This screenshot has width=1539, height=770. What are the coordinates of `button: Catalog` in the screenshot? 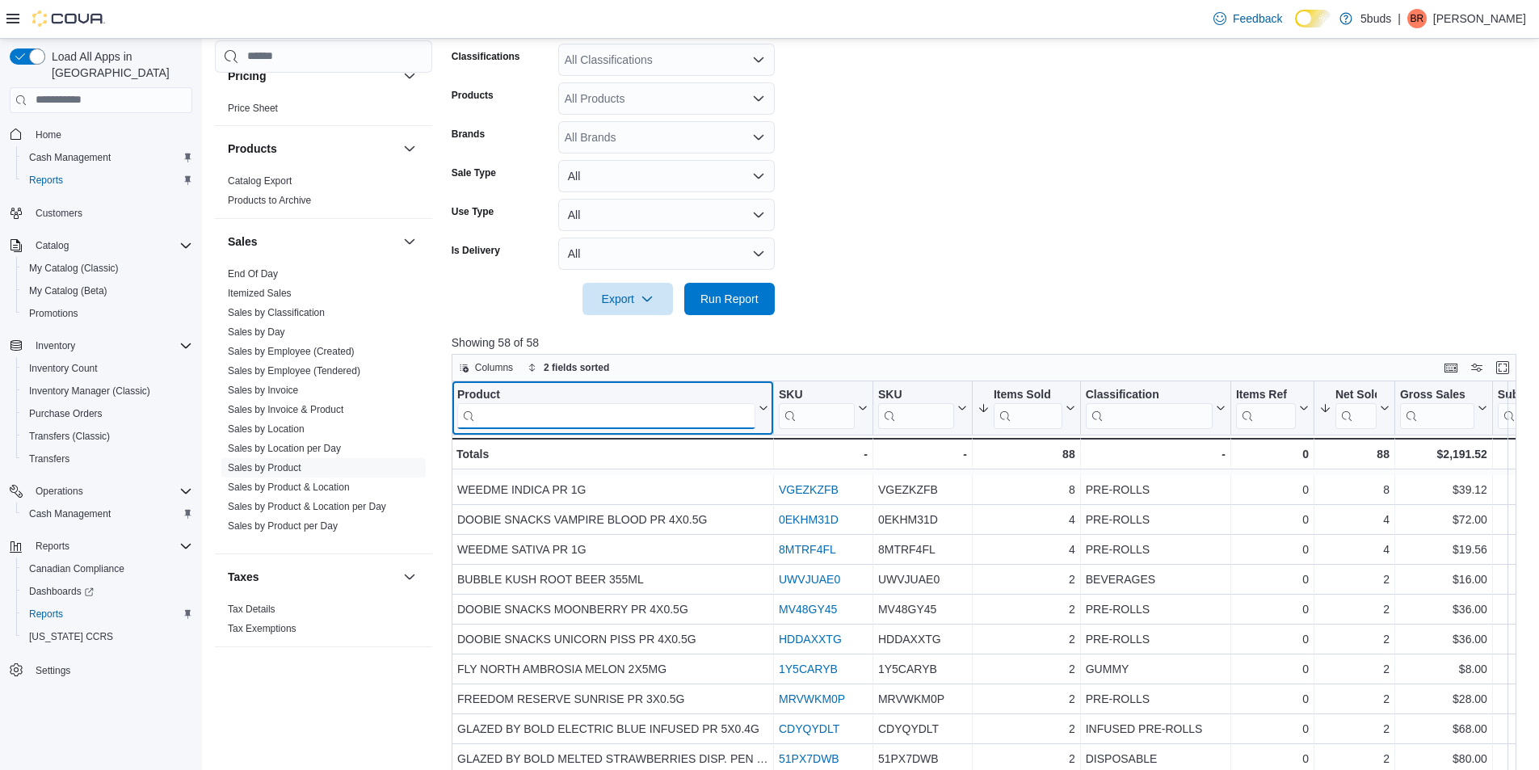 It's located at (101, 246).